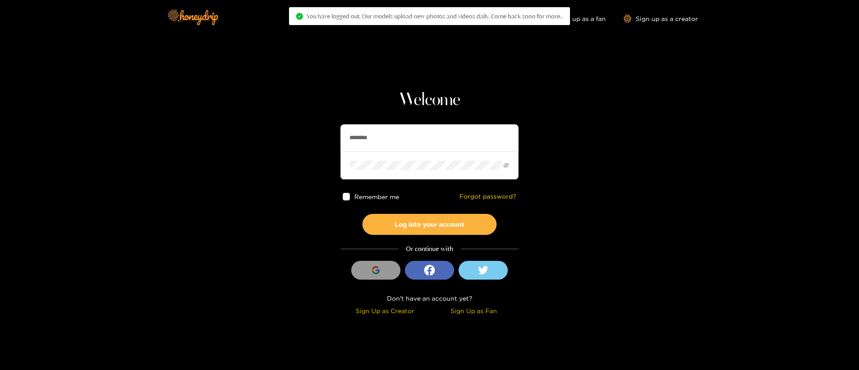 The height and width of the screenshot is (370, 859). I want to click on span: eye-invisible, so click(506, 165).